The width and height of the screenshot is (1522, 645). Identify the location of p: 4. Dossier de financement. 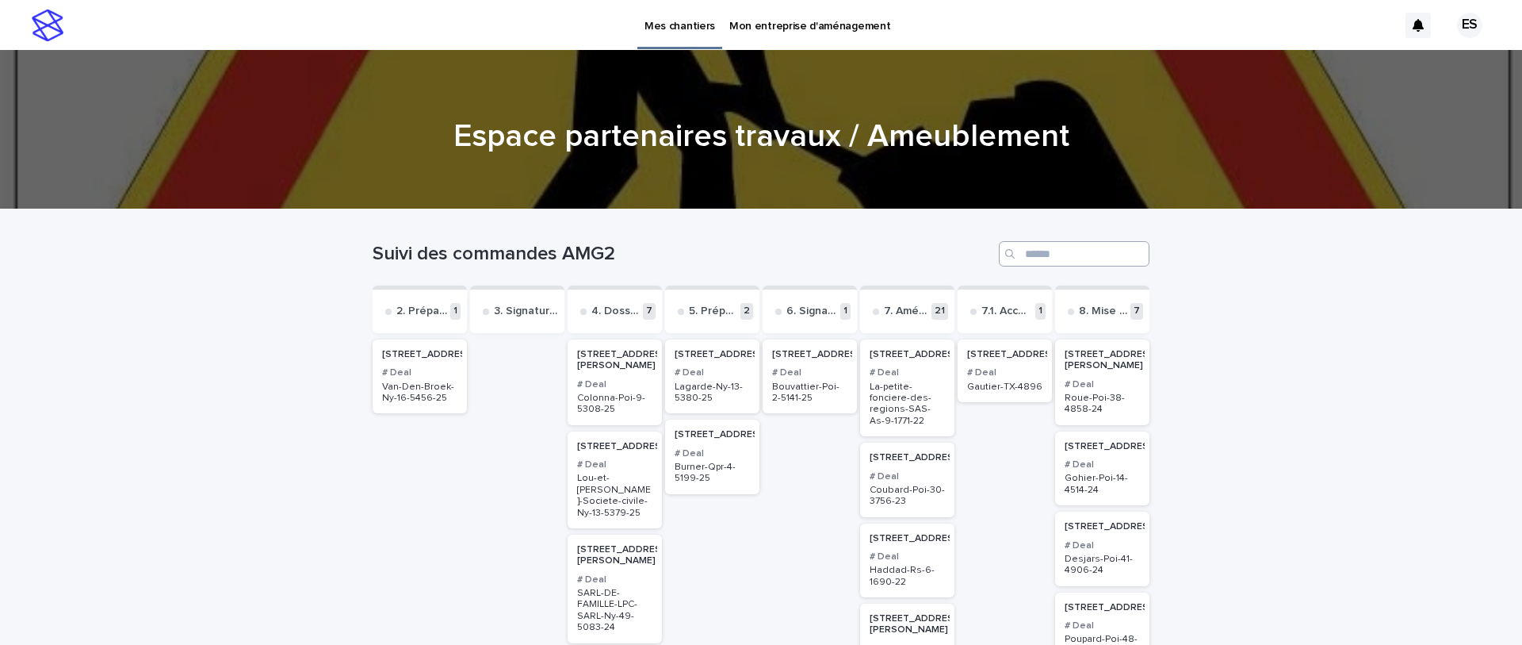
(615, 311).